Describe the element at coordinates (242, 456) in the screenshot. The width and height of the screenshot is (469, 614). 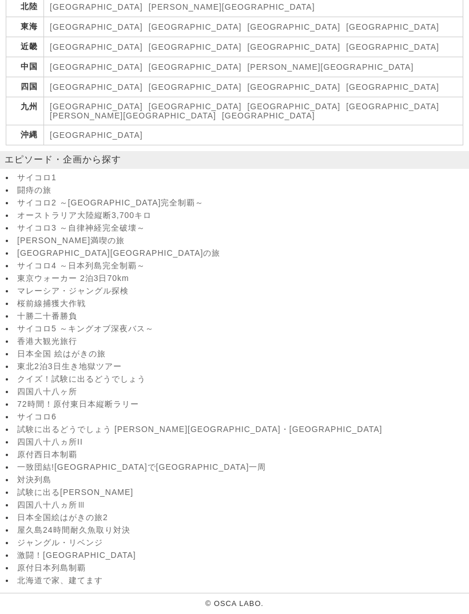
I see `a: 原付西日本制覇` at that location.